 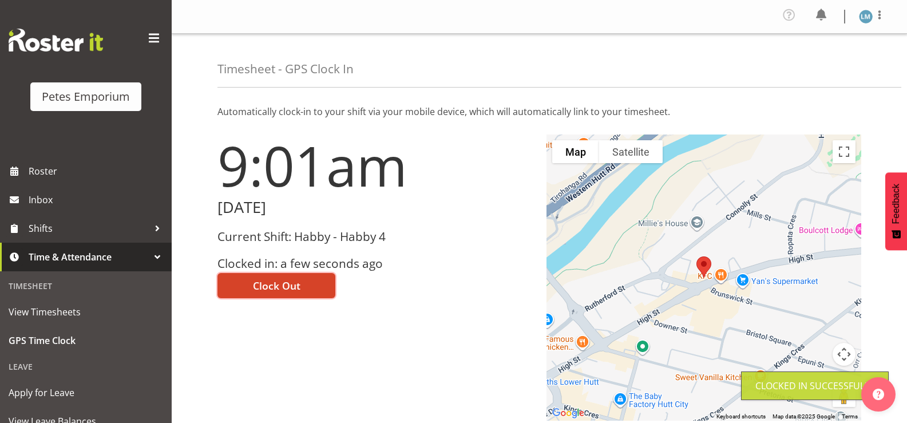 What do you see at coordinates (86, 393) in the screenshot?
I see `a: Apply for Leave` at bounding box center [86, 393].